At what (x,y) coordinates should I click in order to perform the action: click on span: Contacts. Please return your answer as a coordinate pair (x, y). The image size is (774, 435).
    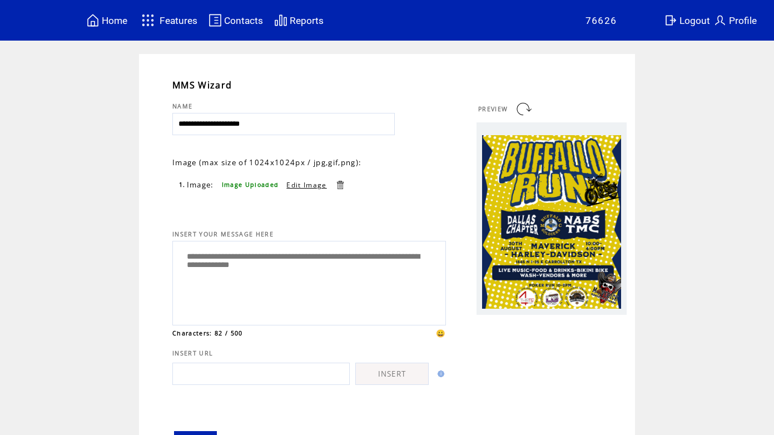
    Looking at the image, I should click on (244, 21).